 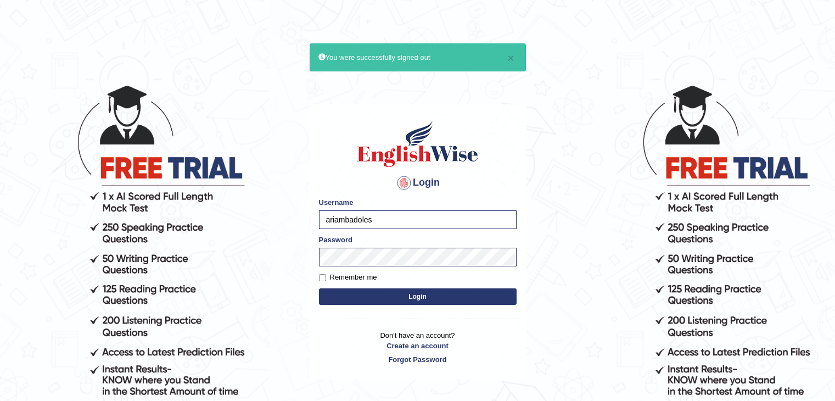 I want to click on p: Don't have an account?, so click(x=418, y=347).